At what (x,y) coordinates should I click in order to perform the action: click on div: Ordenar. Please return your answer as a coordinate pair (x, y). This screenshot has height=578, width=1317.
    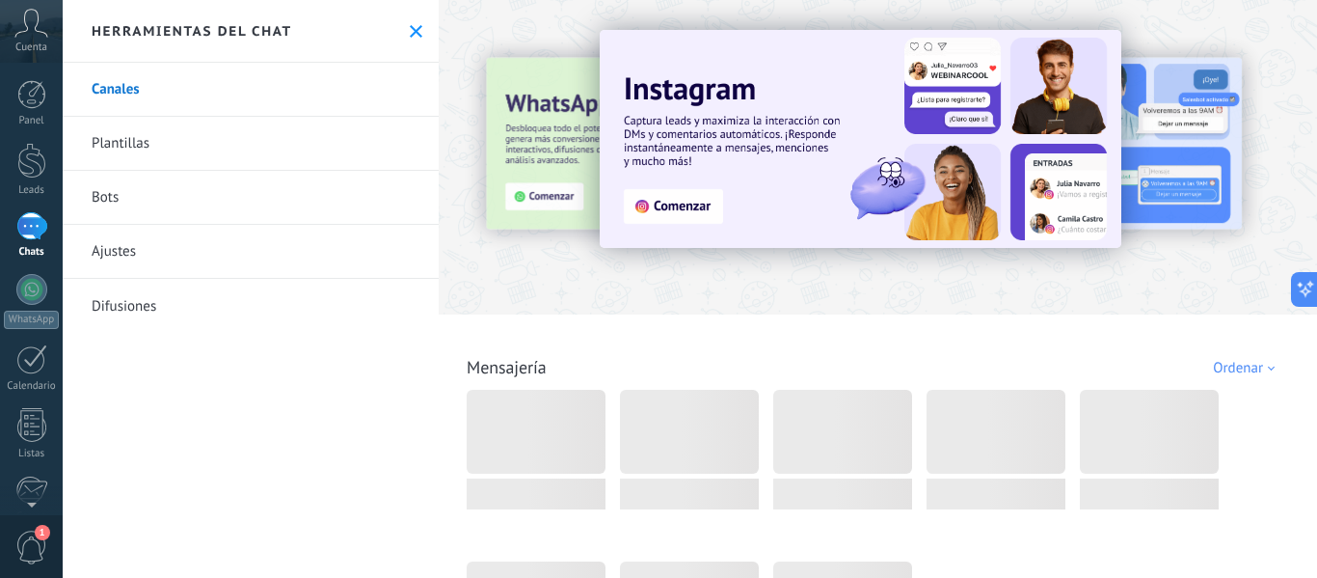
    Looking at the image, I should click on (1247, 367).